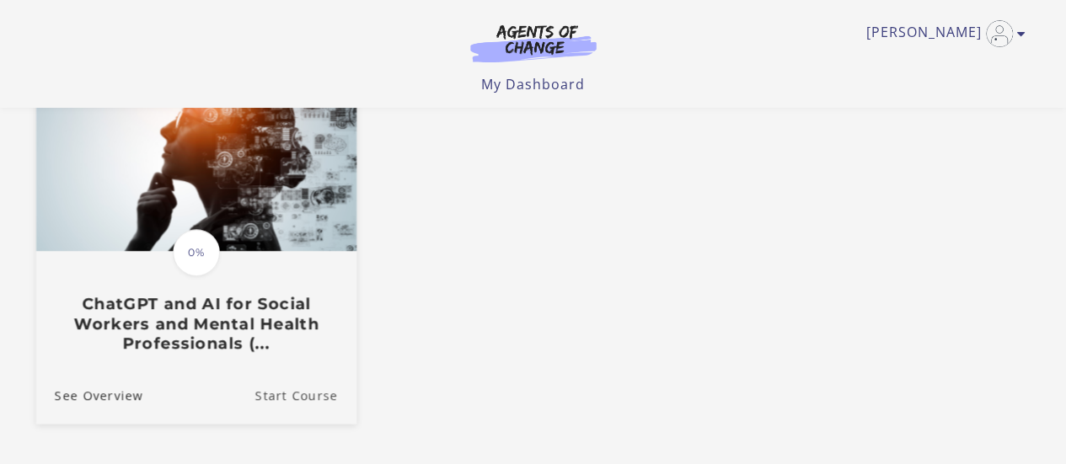 The image size is (1066, 464). What do you see at coordinates (196, 253) in the screenshot?
I see `span: 0%` at bounding box center [196, 253].